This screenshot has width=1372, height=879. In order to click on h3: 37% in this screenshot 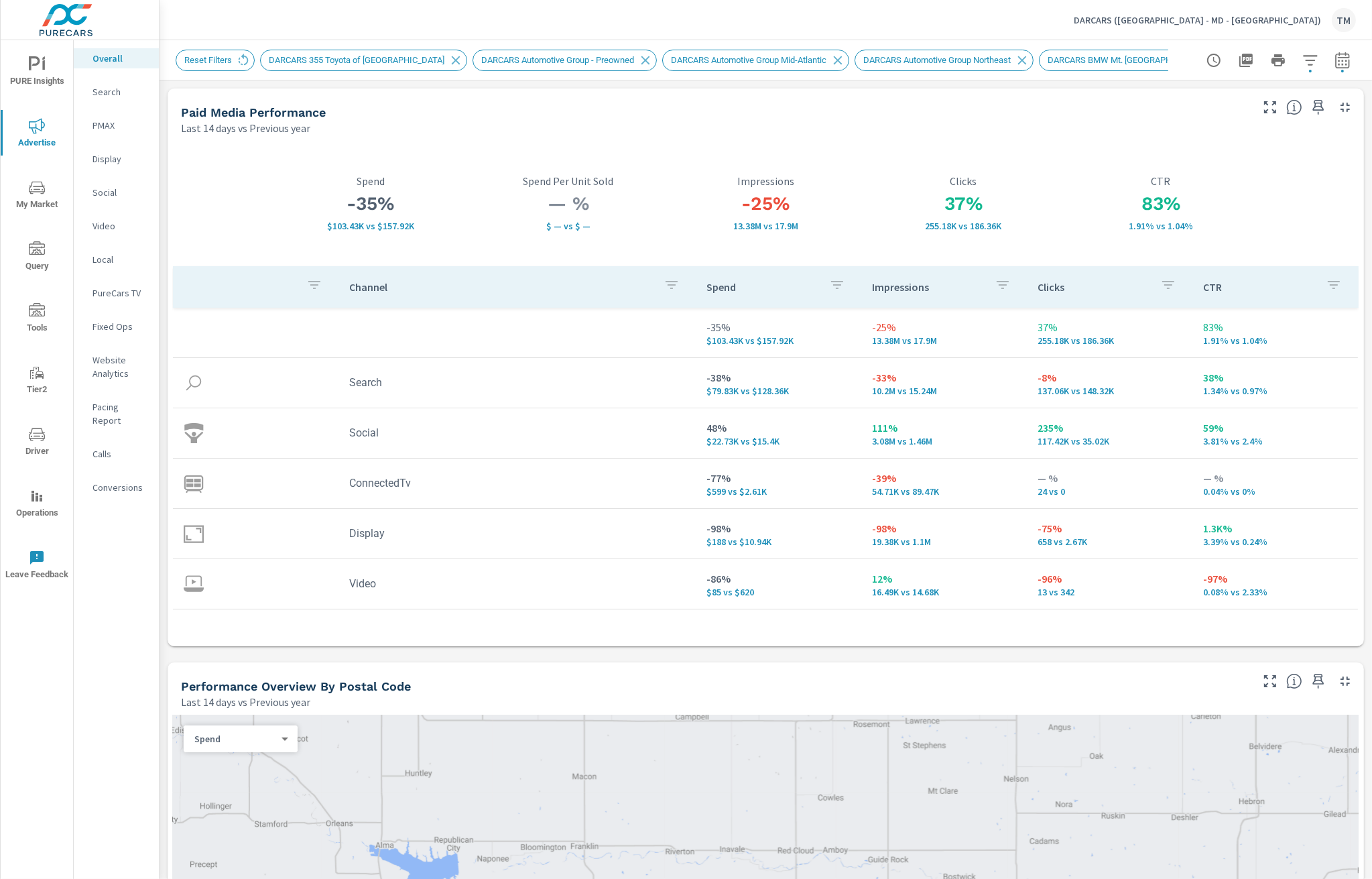, I will do `click(963, 204)`.